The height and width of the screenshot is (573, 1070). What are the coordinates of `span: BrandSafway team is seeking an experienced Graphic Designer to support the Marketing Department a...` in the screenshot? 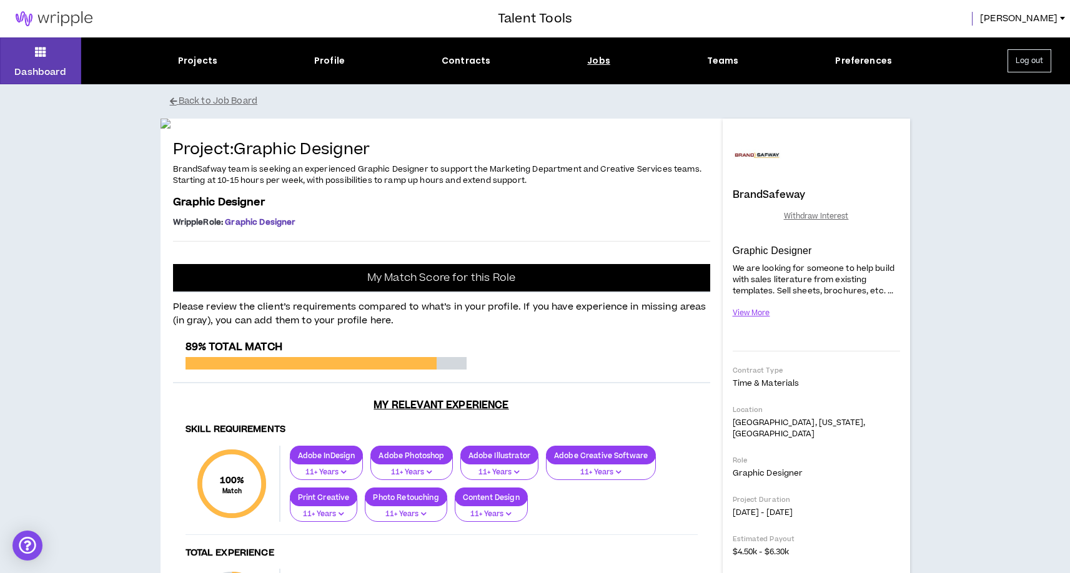 It's located at (437, 175).